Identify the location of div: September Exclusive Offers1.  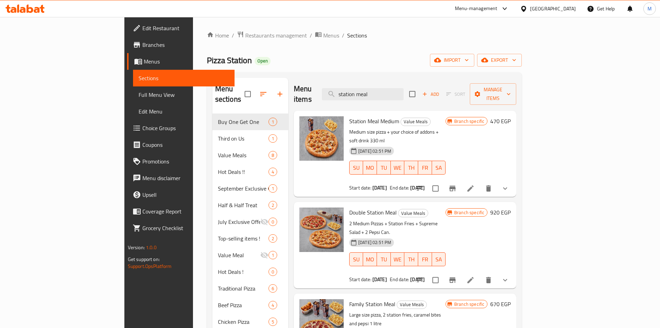
(250, 188).